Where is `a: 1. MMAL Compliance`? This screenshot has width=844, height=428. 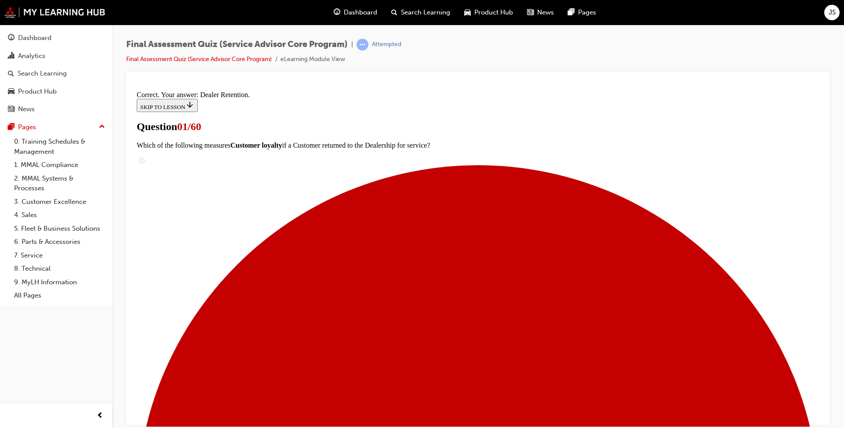
a: 1. MMAL Compliance is located at coordinates (59, 165).